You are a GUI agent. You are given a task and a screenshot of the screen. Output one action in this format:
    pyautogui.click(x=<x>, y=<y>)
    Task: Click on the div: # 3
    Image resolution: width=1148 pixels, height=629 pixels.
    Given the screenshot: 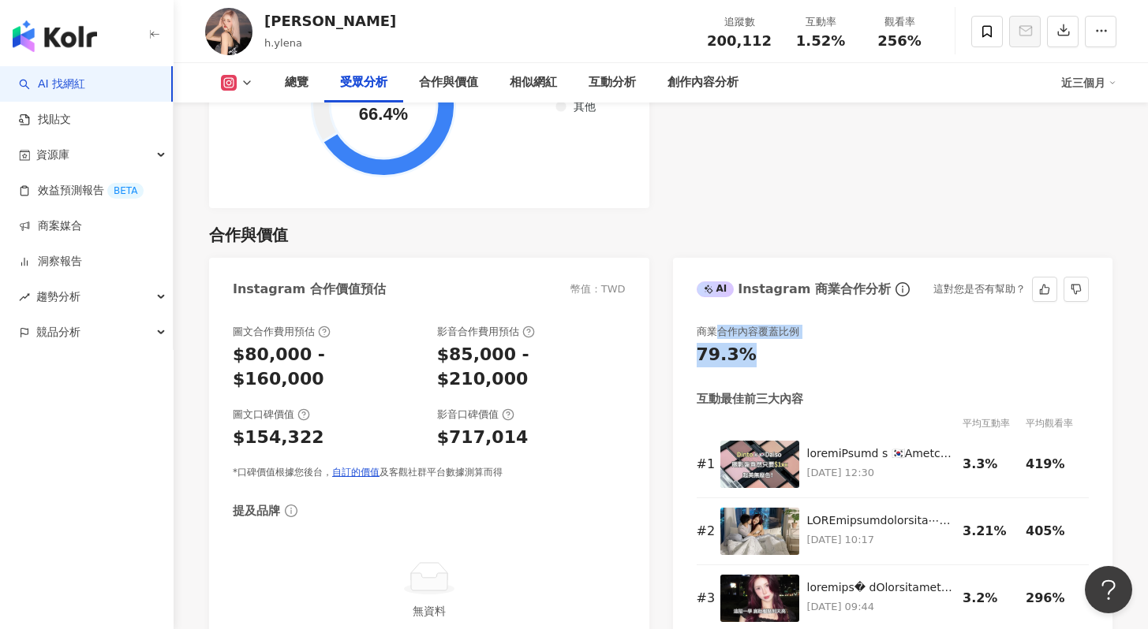 What is the action you would take?
    pyautogui.click(x=704, y=599)
    